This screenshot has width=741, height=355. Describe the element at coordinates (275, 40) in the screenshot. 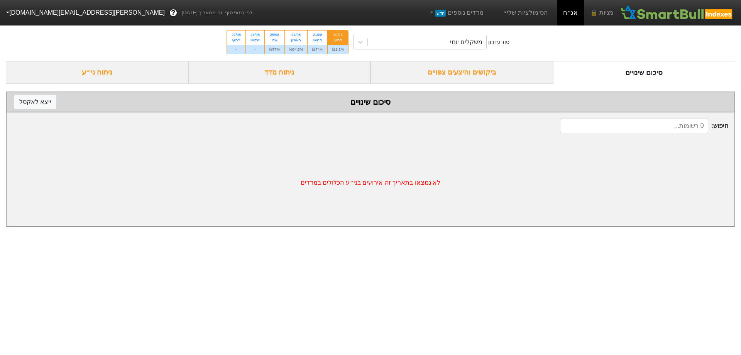

I see `div: שני` at that location.